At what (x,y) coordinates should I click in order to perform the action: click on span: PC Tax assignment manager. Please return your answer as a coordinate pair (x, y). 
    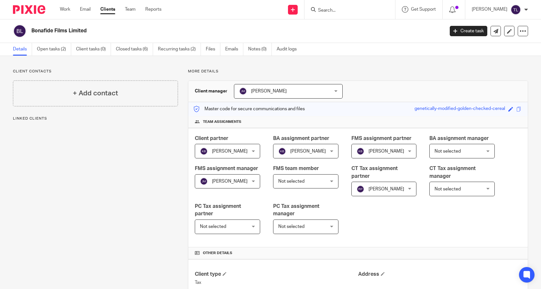
    Looking at the image, I should click on (296, 210).